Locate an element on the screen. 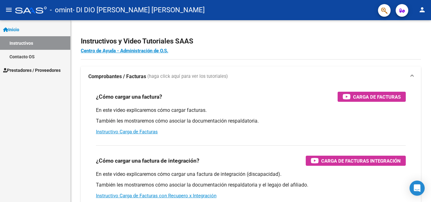  h3: ¿Cómo cargar una factura? is located at coordinates (129, 97).